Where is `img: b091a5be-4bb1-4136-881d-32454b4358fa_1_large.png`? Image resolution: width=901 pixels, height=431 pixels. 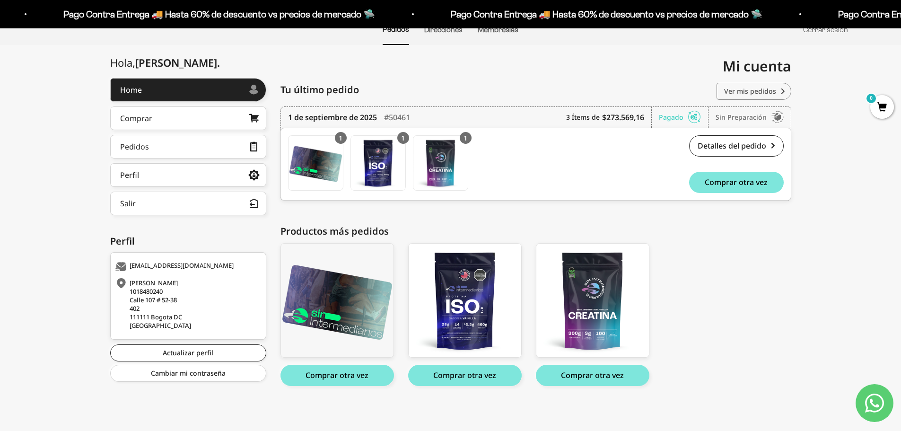
img: b091a5be-4bb1-4136-881d-32454b4358fa_1_large.png is located at coordinates (337, 300).